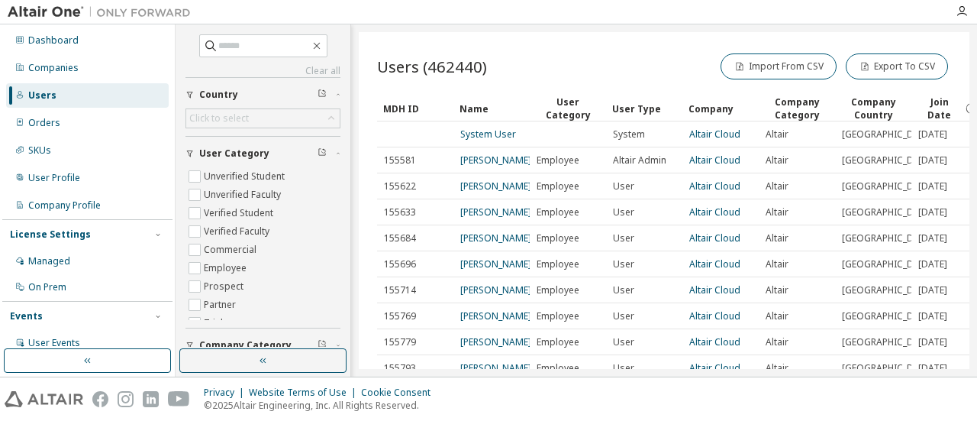 This screenshot has height=421, width=977. Describe the element at coordinates (246, 176) in the screenshot. I see `label: Unverified Student` at that location.